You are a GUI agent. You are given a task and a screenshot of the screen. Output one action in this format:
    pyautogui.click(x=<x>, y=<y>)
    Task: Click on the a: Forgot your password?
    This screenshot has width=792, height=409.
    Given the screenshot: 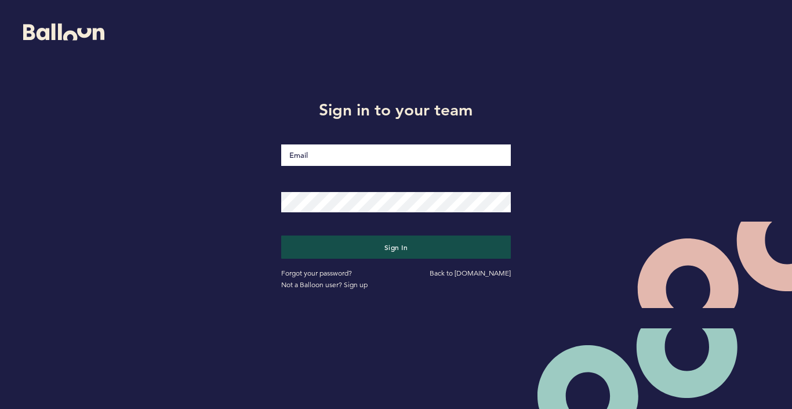 What is the action you would take?
    pyautogui.click(x=317, y=272)
    